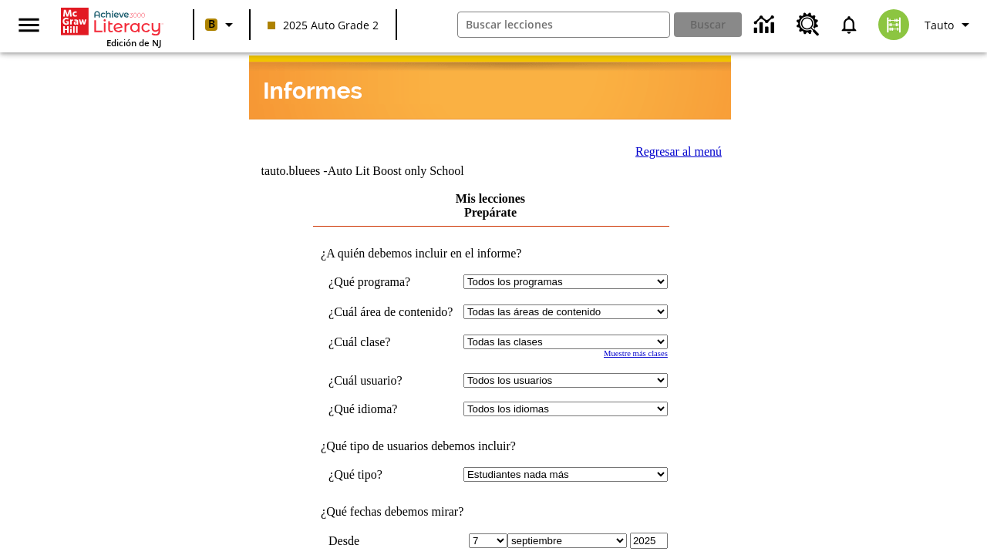 This screenshot has height=555, width=987. I want to click on td: ¿A quién debemos incluir en el informe?, so click(491, 254).